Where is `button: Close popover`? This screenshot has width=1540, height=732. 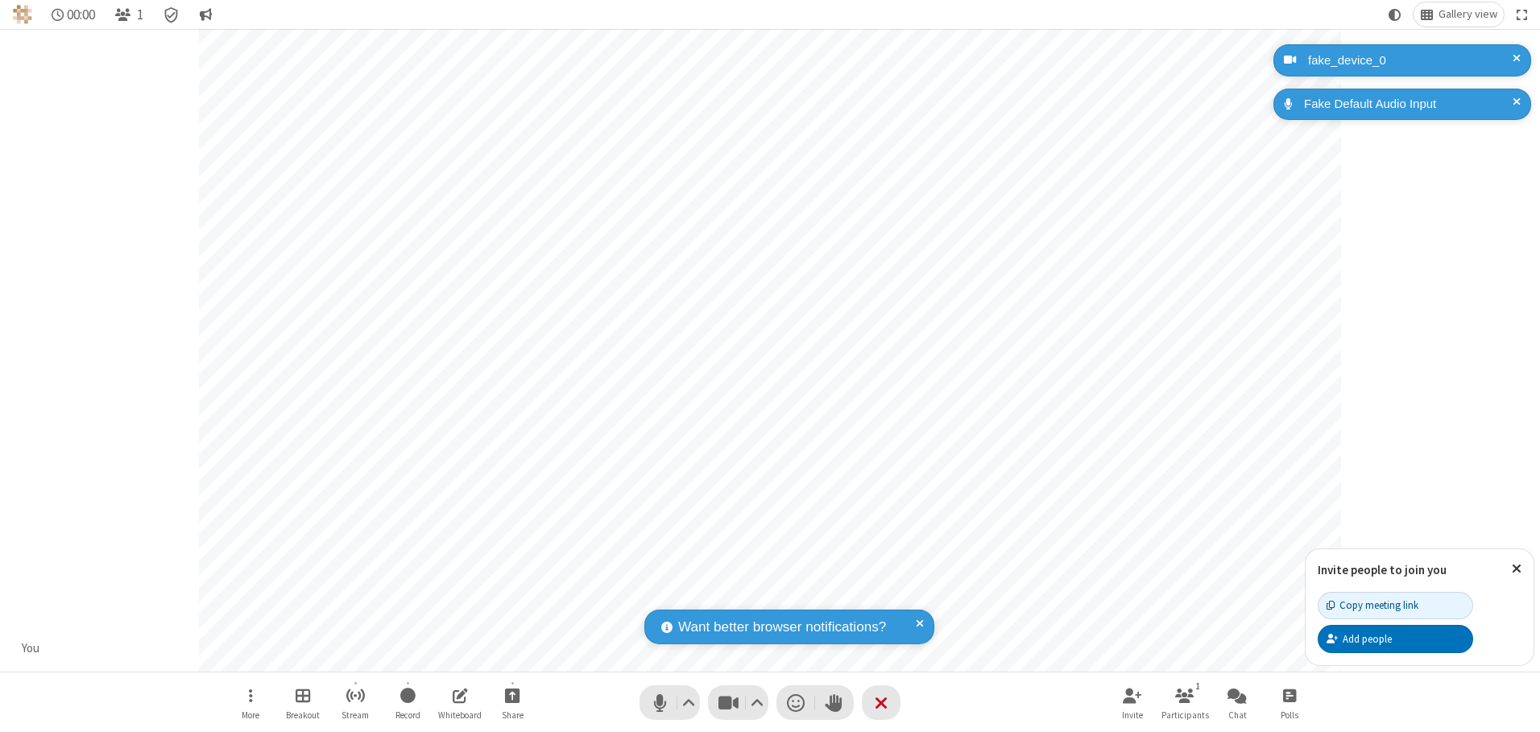
button: Close popover is located at coordinates (1517, 569).